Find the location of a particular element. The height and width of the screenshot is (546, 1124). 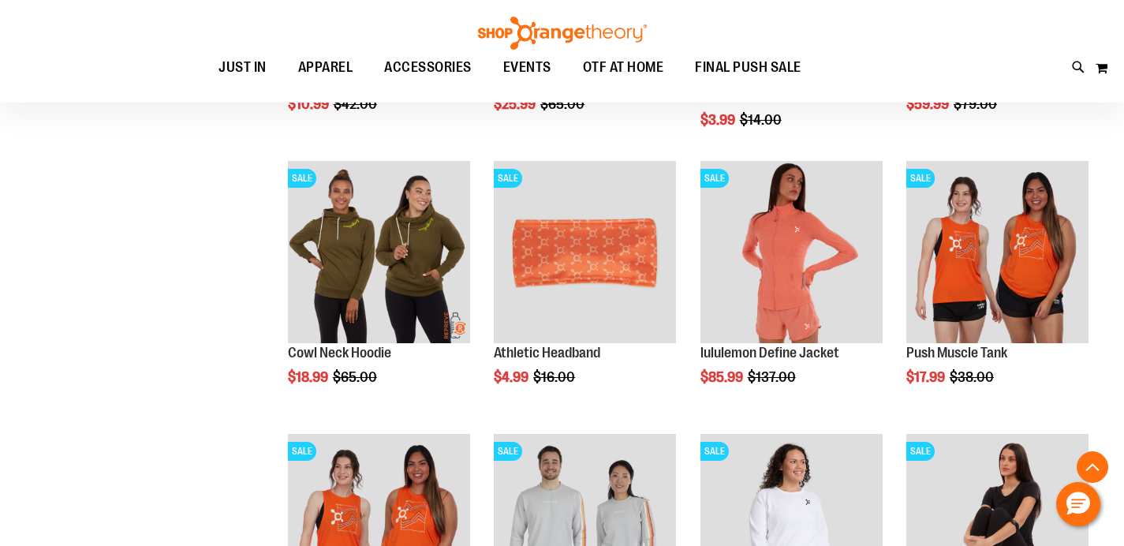

a: Push Muscle Tank is located at coordinates (956, 352).